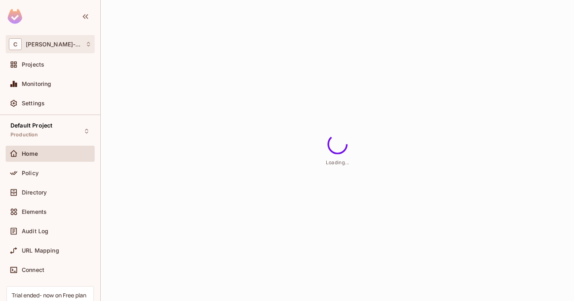 The height and width of the screenshot is (301, 574). Describe the element at coordinates (34, 192) in the screenshot. I see `span: Directory` at that location.